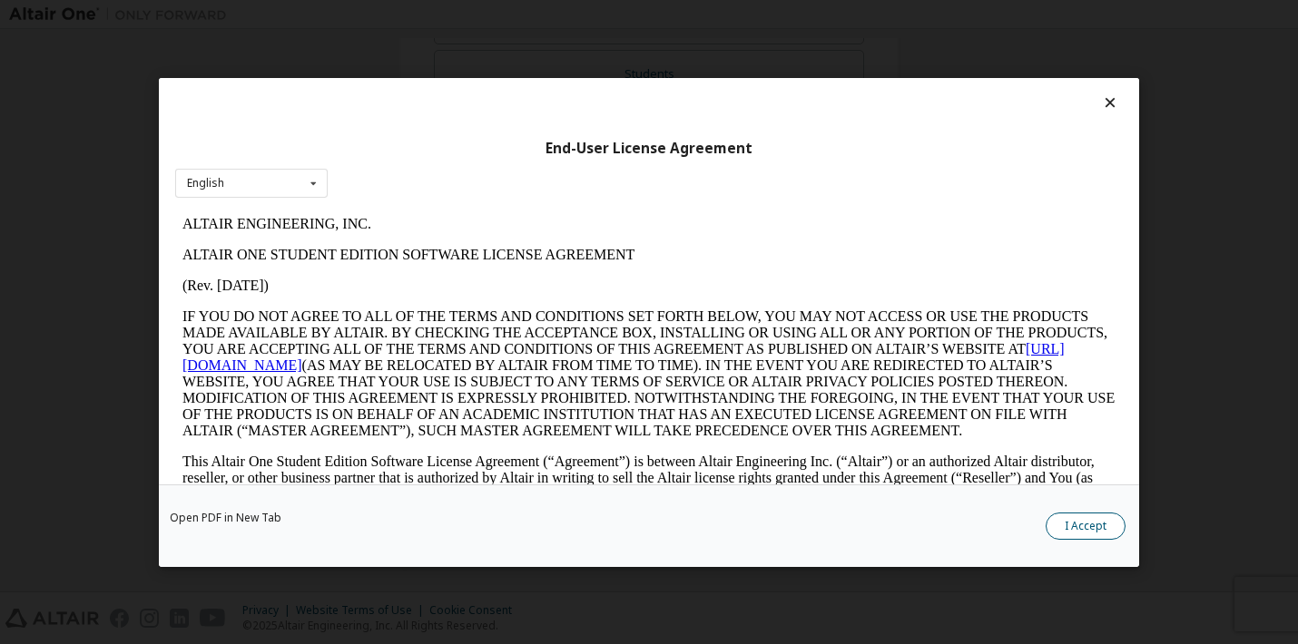 The height and width of the screenshot is (644, 1298). Describe the element at coordinates (225, 518) in the screenshot. I see `a: Open PDF in New Tab` at that location.